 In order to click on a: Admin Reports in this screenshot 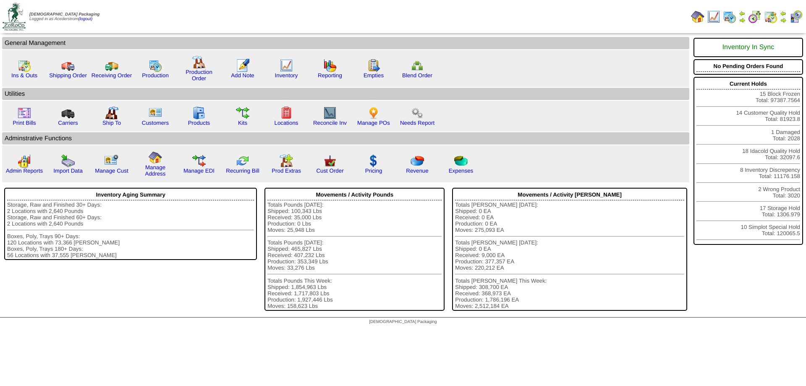, I will do `click(24, 171)`.